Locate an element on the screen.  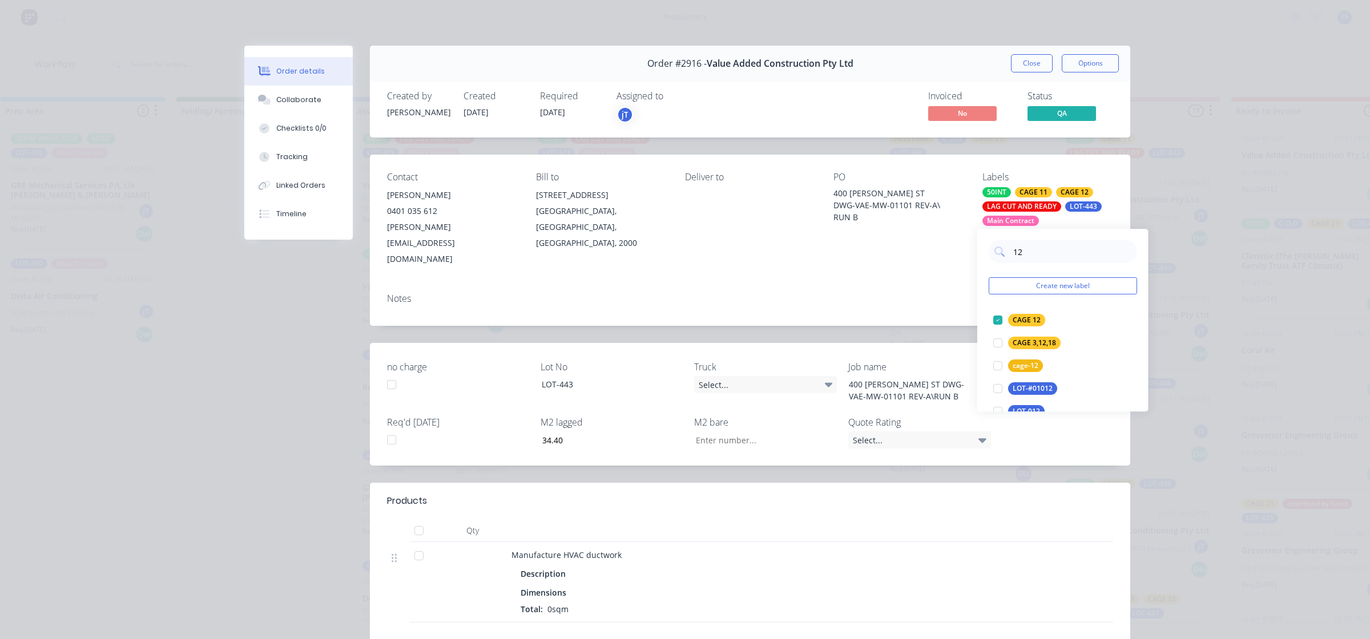
button: Create new label is located at coordinates (1063, 286).